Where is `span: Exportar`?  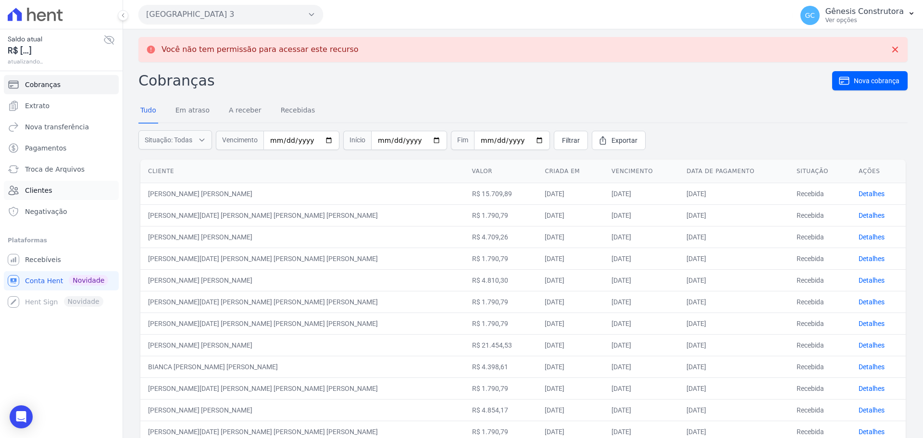 span: Exportar is located at coordinates (624, 140).